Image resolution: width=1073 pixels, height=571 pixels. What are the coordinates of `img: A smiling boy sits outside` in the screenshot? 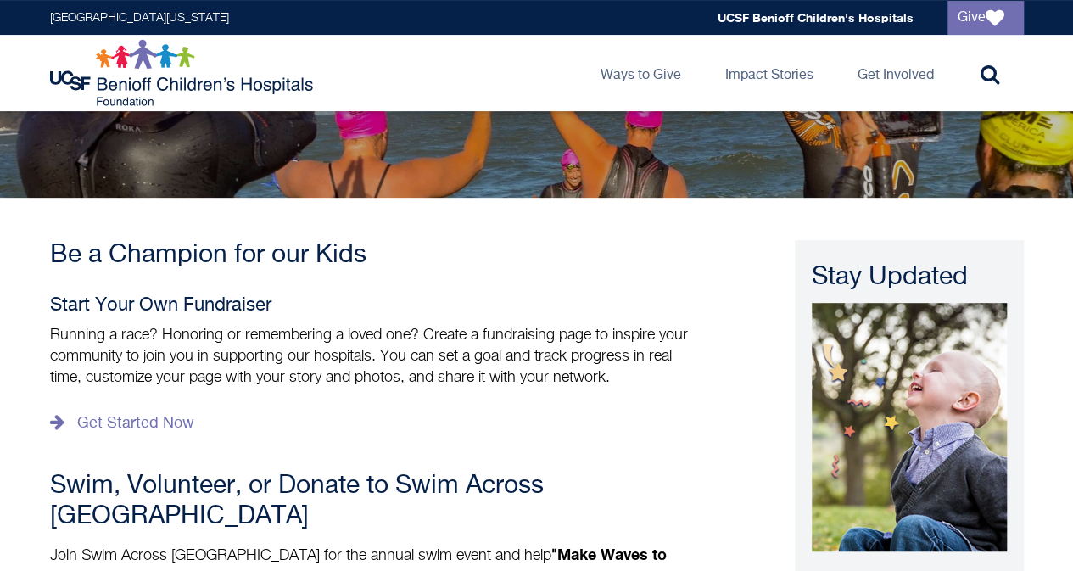 It's located at (909, 427).